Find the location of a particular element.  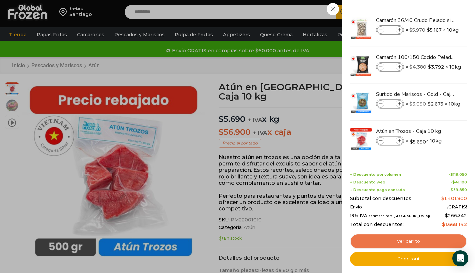

bdi: 3.792 is located at coordinates (436, 67).